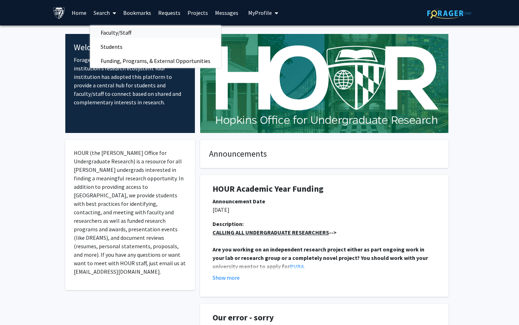  What do you see at coordinates (297, 266) in the screenshot?
I see `strong: PURA` at bounding box center [297, 266].